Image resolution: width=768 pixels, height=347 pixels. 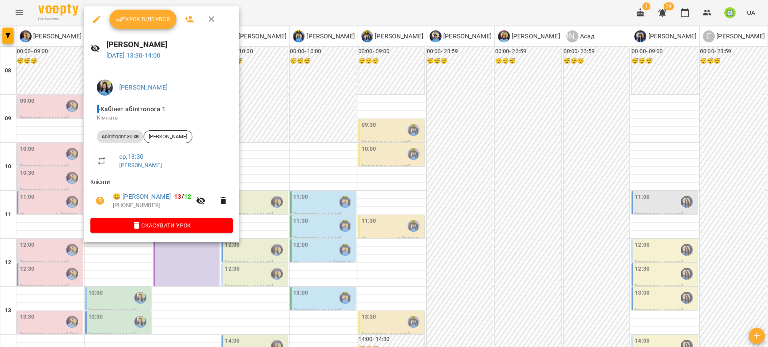 I want to click on button: Урок відбувся, so click(x=143, y=19).